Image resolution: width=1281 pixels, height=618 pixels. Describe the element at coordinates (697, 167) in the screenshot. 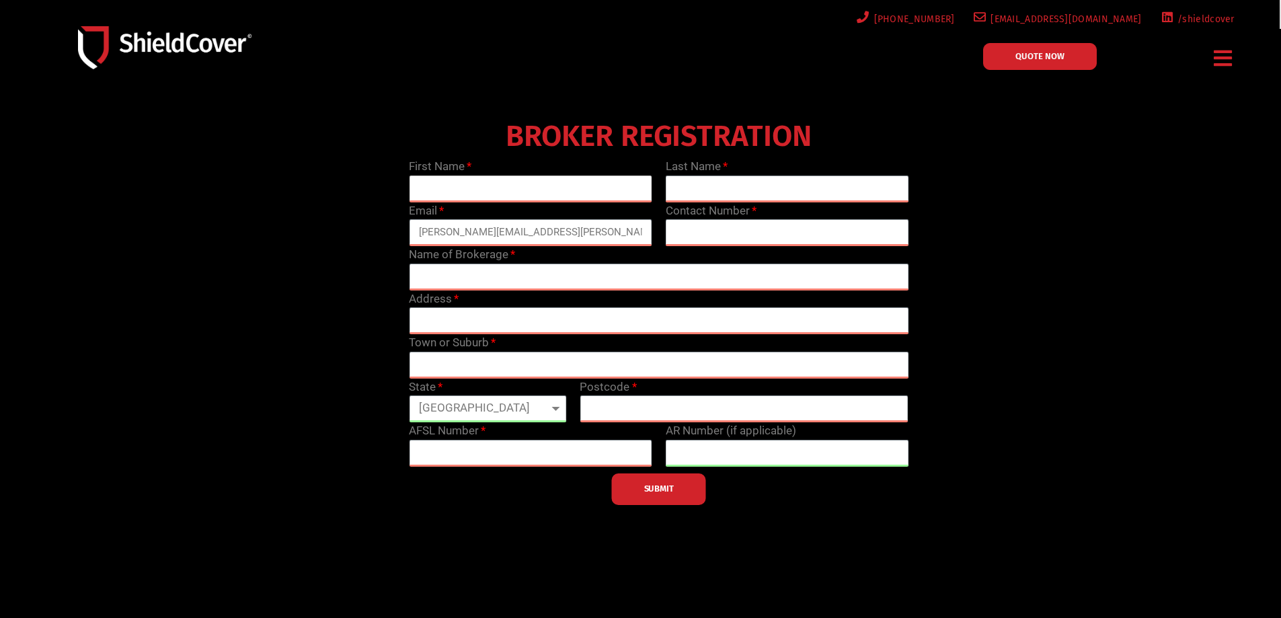

I see `label: Last Name` at that location.